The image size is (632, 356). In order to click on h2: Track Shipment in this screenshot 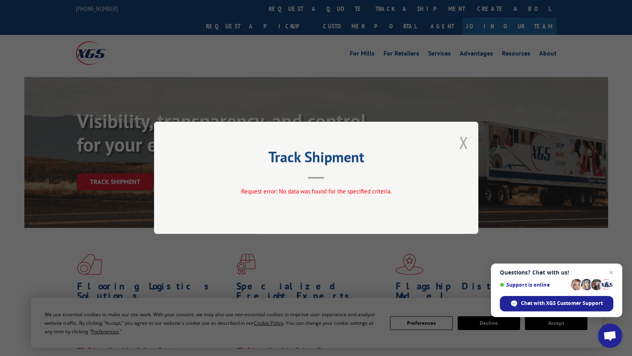, I will do `click(316, 159)`.